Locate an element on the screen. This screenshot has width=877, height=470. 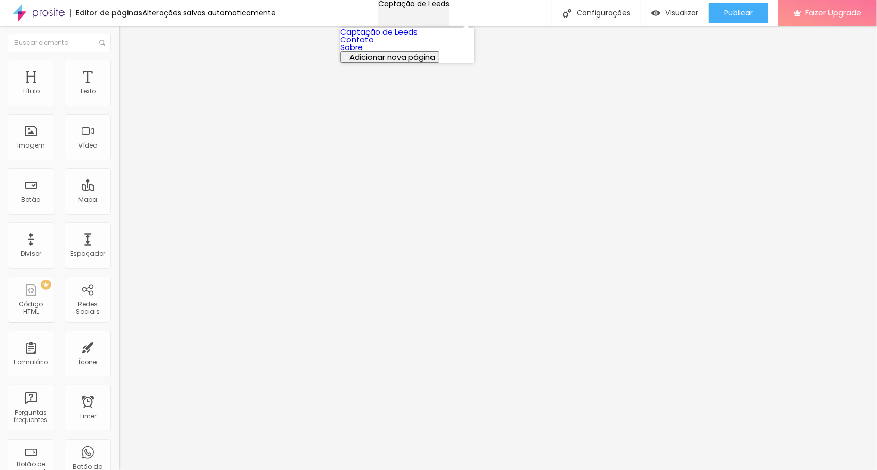
div: Perguntas frequentes is located at coordinates (30, 417).